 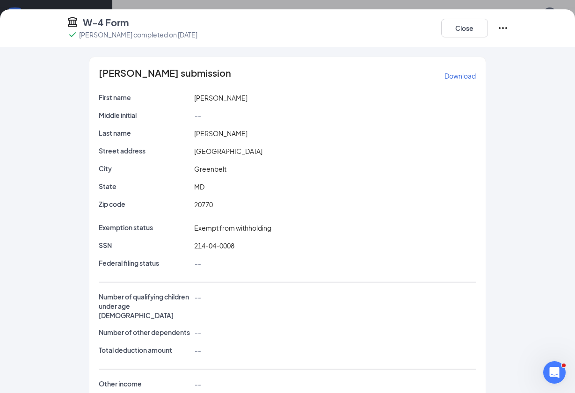 What do you see at coordinates (145, 384) in the screenshot?
I see `p: Other income` at bounding box center [145, 384].